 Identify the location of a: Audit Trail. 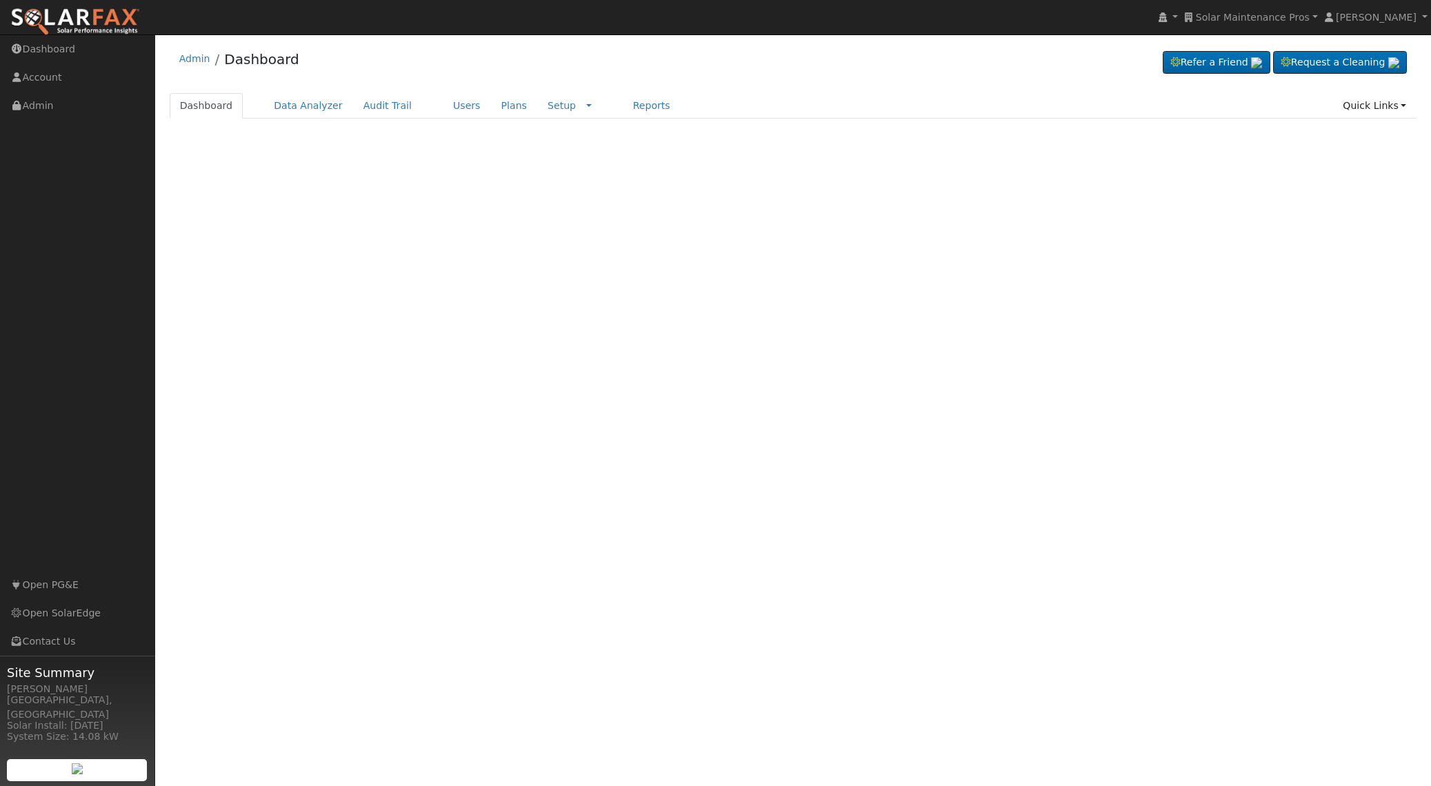
(388, 106).